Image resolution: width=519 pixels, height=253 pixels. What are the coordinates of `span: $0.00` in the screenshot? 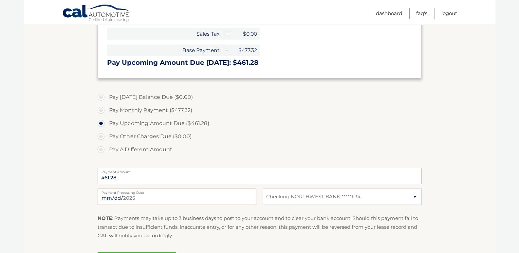 It's located at (245, 34).